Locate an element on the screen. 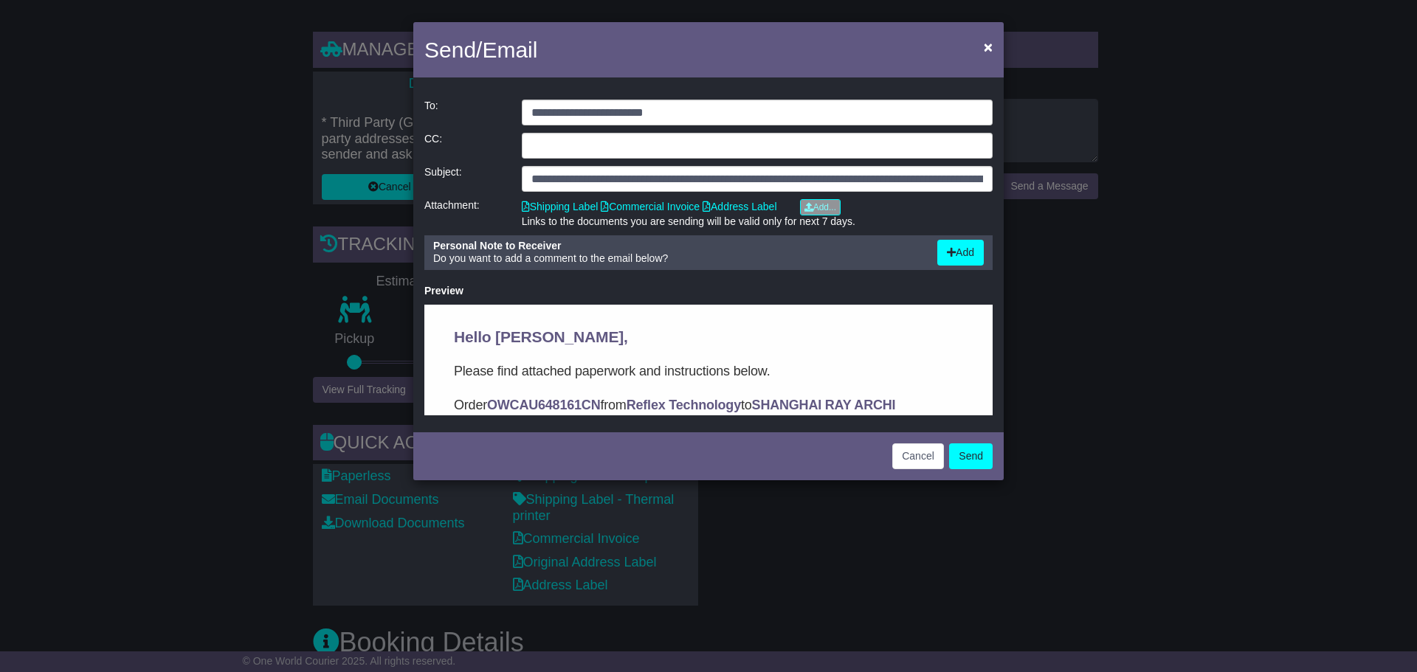  div: Personal Note to Receiver is located at coordinates (677, 246).